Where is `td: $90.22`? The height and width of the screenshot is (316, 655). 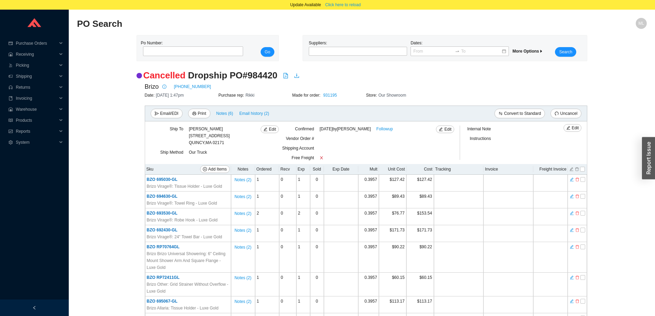 td: $90.22 is located at coordinates (393, 257).